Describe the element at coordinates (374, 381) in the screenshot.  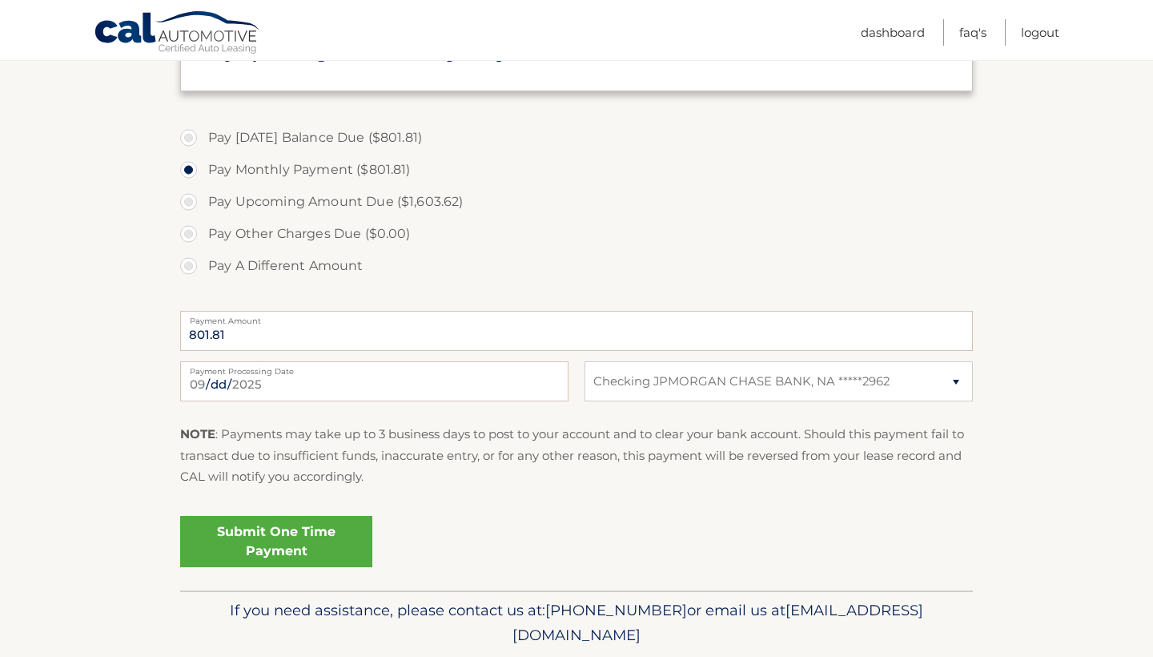
I see `input: Payment Date` at that location.